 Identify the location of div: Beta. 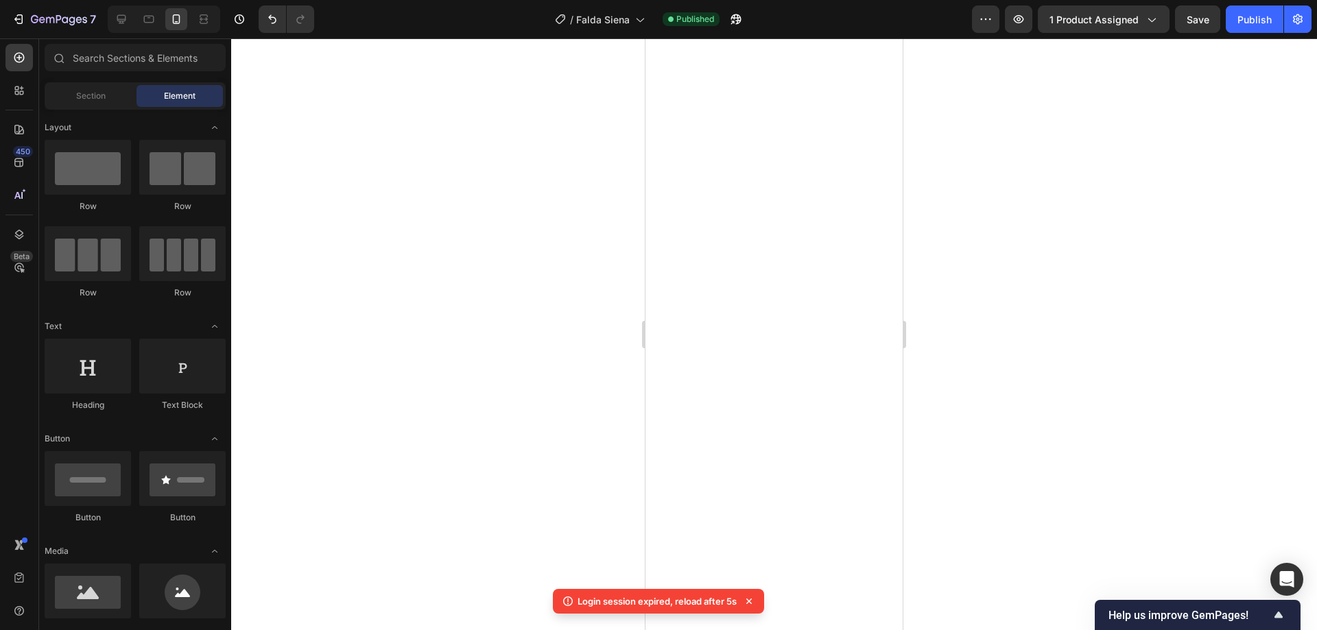
(21, 257).